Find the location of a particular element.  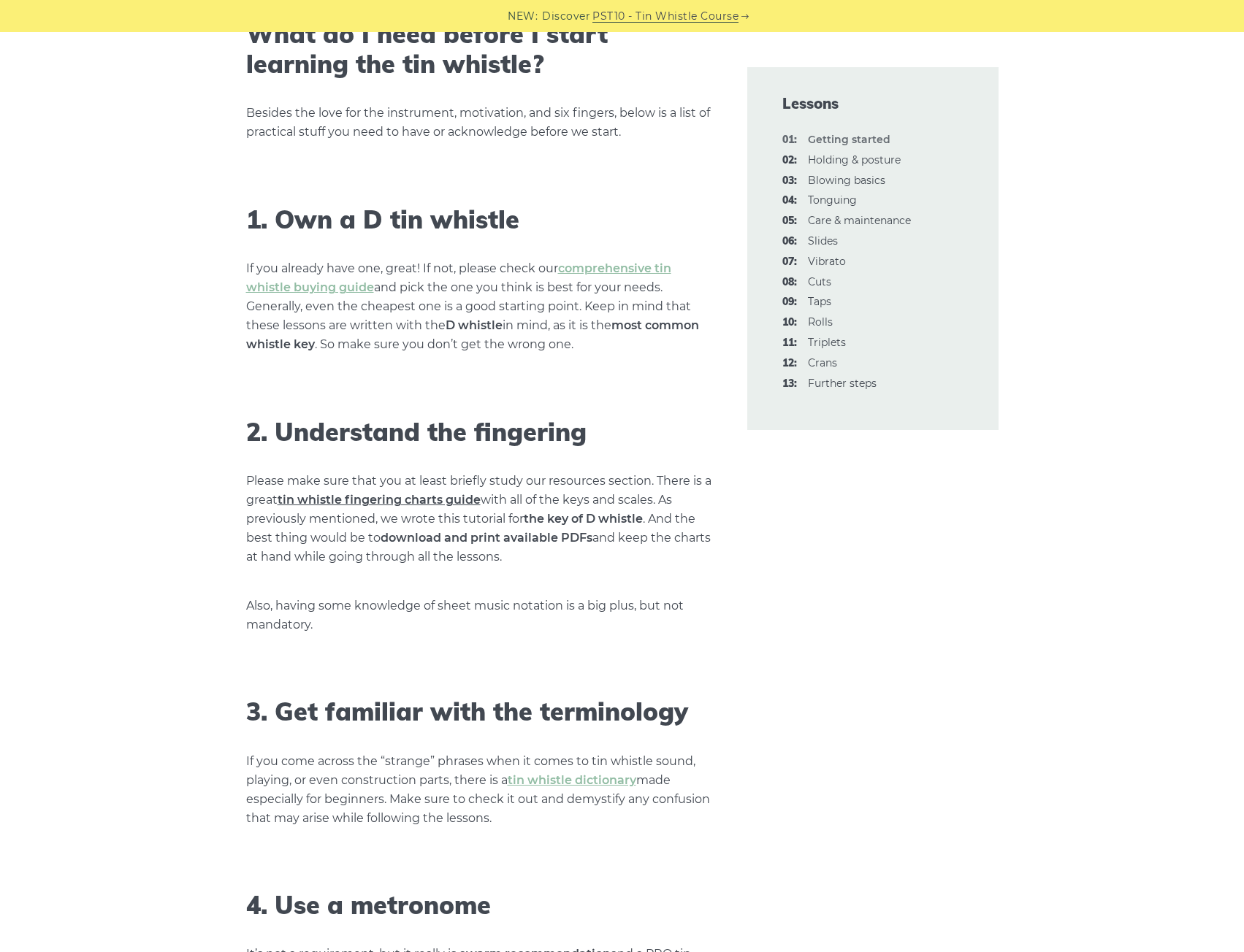

a: 04:Tonguing is located at coordinates (831, 200).